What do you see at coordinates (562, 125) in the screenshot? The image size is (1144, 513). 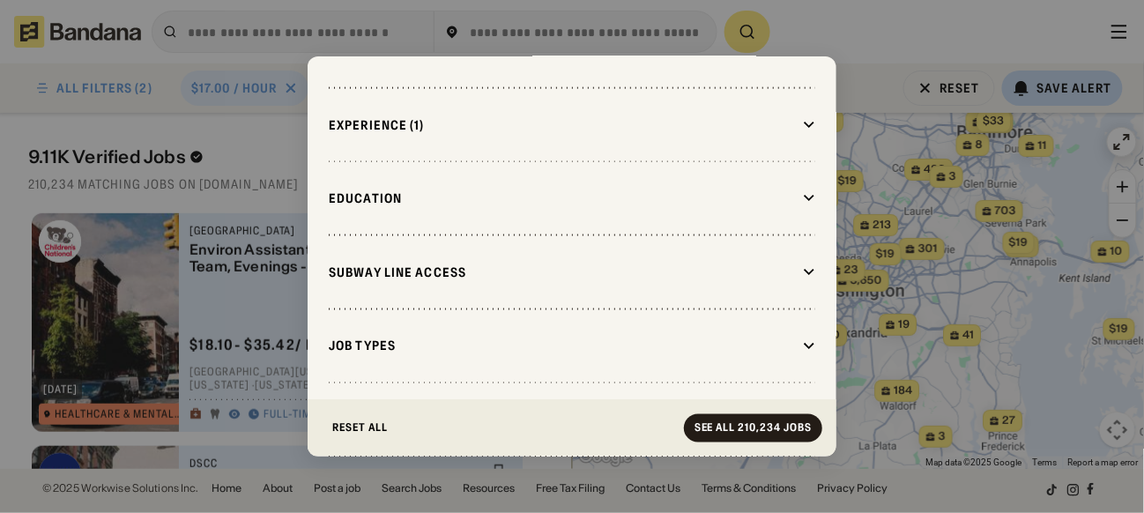 I see `div: Experience (1)` at bounding box center [562, 125].